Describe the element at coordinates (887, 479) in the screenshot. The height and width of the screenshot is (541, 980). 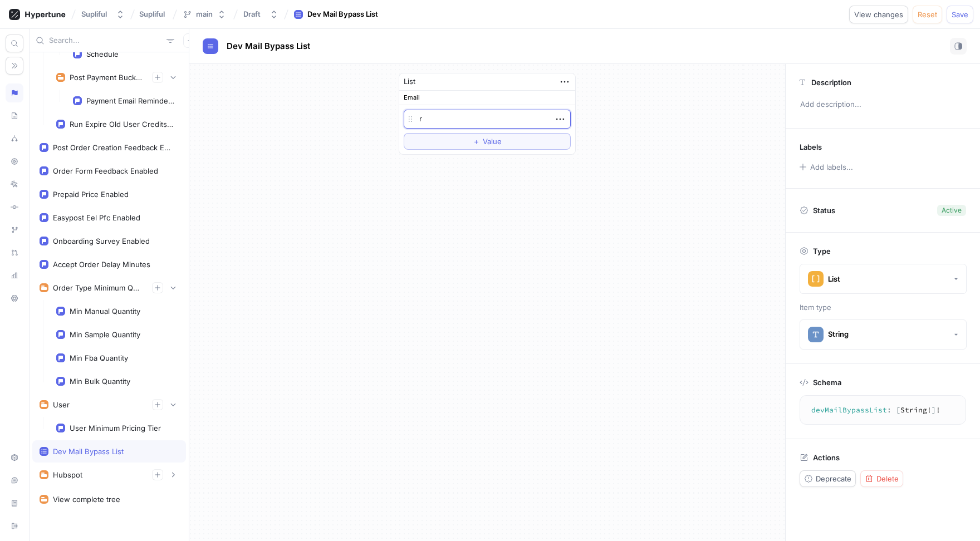
I see `span: Delete` at that location.